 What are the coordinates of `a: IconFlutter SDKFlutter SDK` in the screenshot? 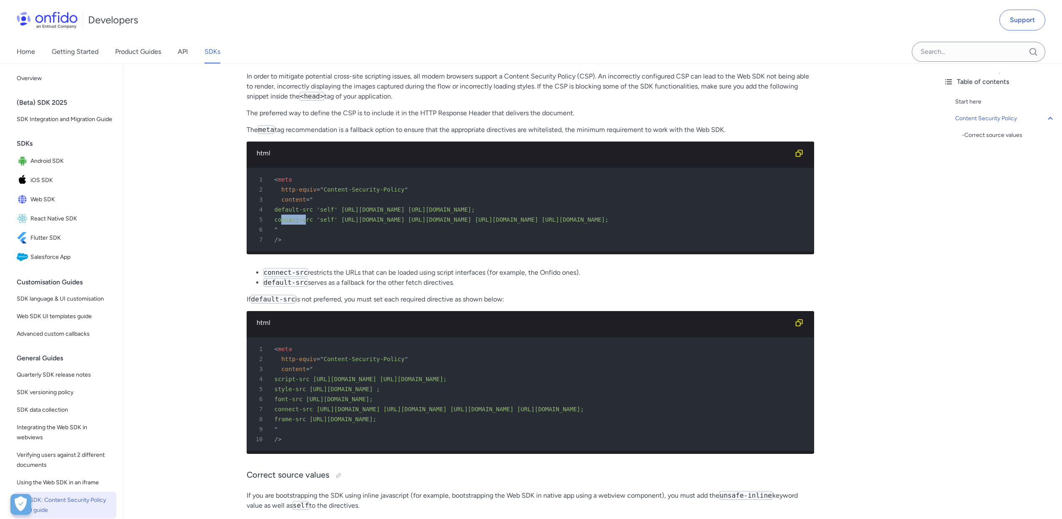 It's located at (65, 238).